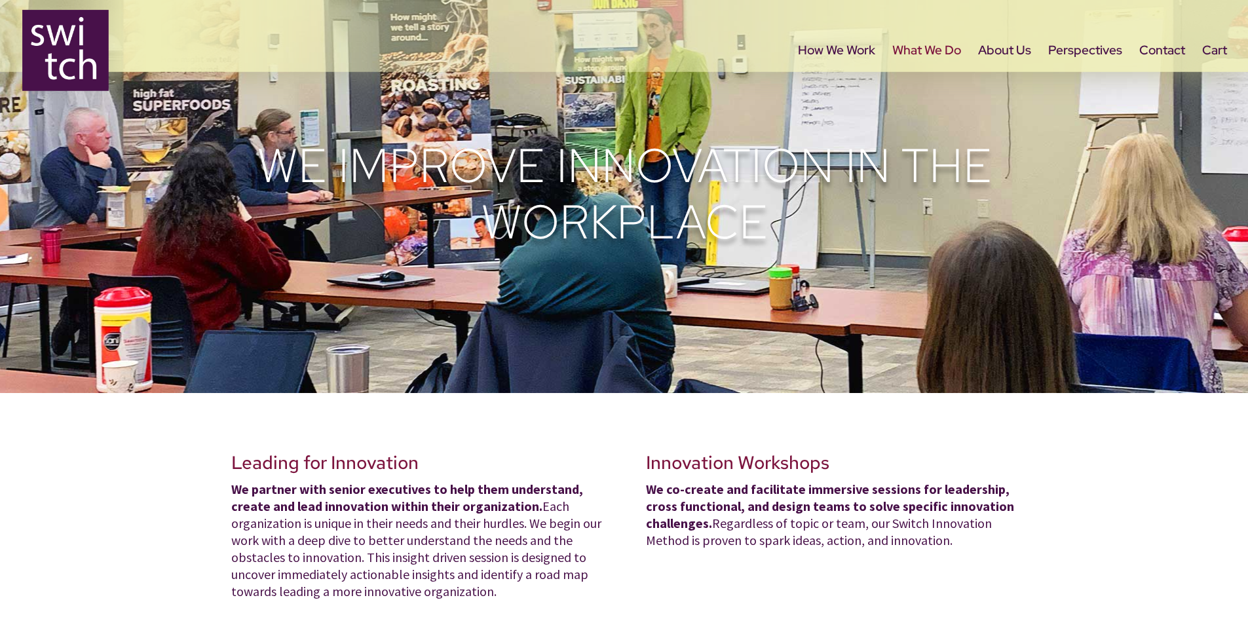 Image resolution: width=1248 pixels, height=619 pixels. I want to click on h1: We improve innovation in the workplace, so click(624, 197).